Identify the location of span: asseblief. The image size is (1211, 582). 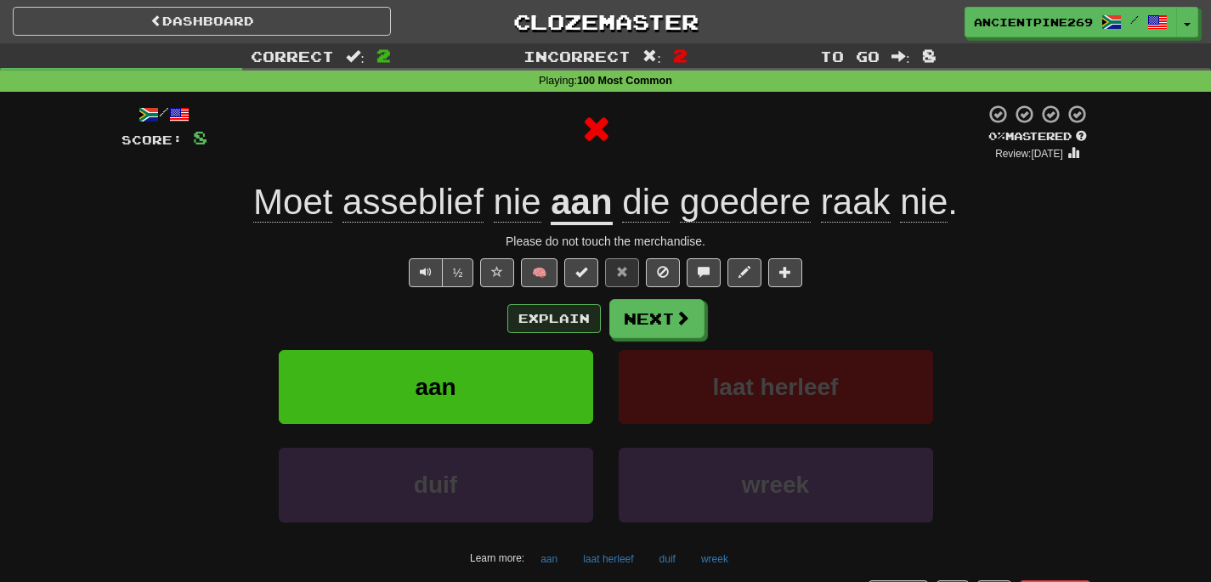
(413, 202).